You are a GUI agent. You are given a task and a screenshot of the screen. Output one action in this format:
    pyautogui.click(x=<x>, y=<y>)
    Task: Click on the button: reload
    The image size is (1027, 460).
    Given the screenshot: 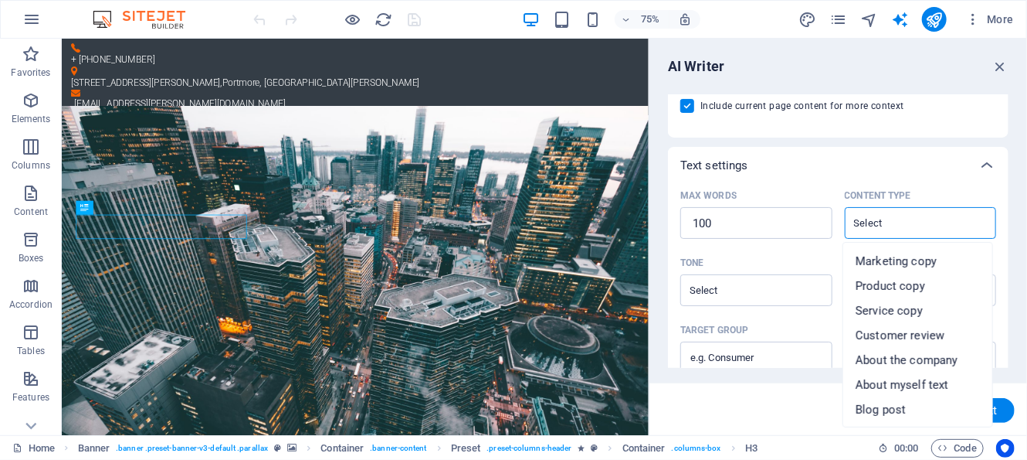 What is the action you would take?
    pyautogui.click(x=384, y=19)
    